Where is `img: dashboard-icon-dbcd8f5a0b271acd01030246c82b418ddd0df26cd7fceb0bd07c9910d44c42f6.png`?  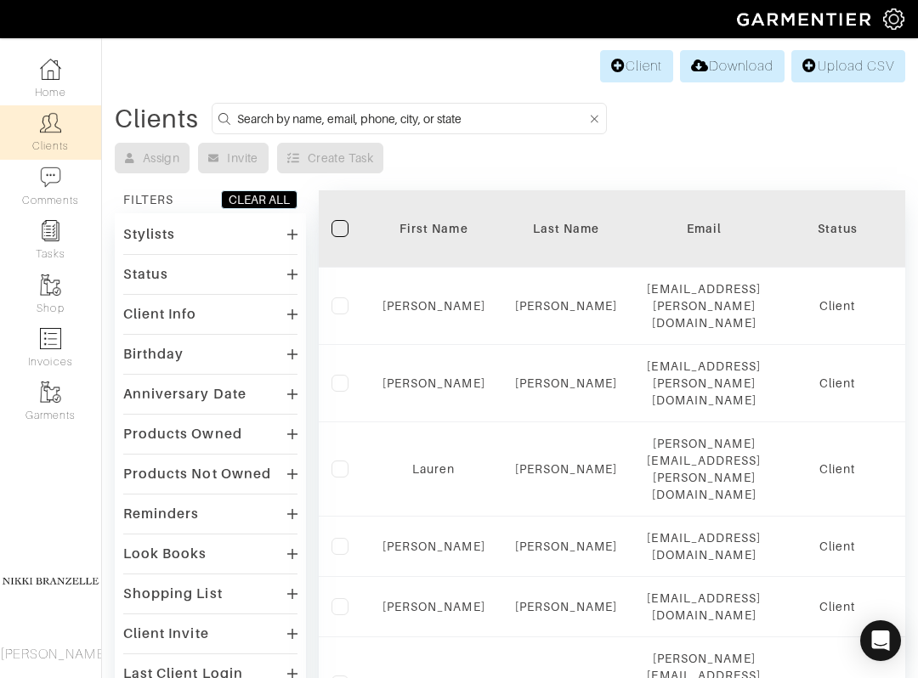 img: dashboard-icon-dbcd8f5a0b271acd01030246c82b418ddd0df26cd7fceb0bd07c9910d44c42f6.png is located at coordinates (50, 69).